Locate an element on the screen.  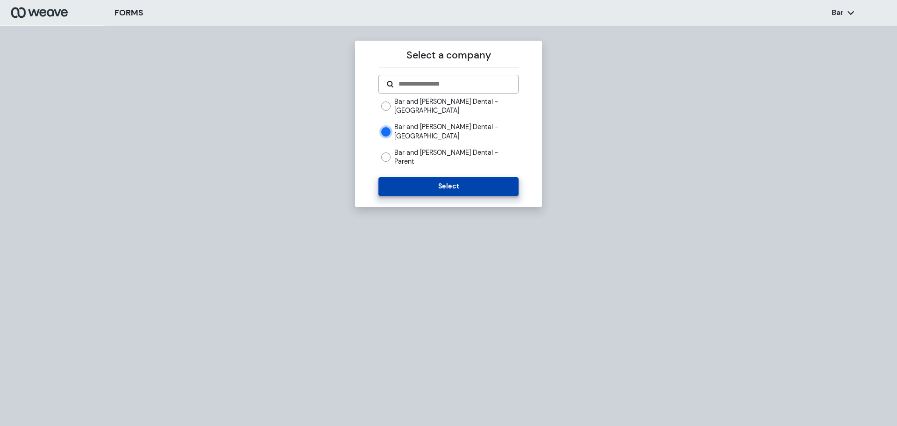
h3: FORMS is located at coordinates (129, 13).